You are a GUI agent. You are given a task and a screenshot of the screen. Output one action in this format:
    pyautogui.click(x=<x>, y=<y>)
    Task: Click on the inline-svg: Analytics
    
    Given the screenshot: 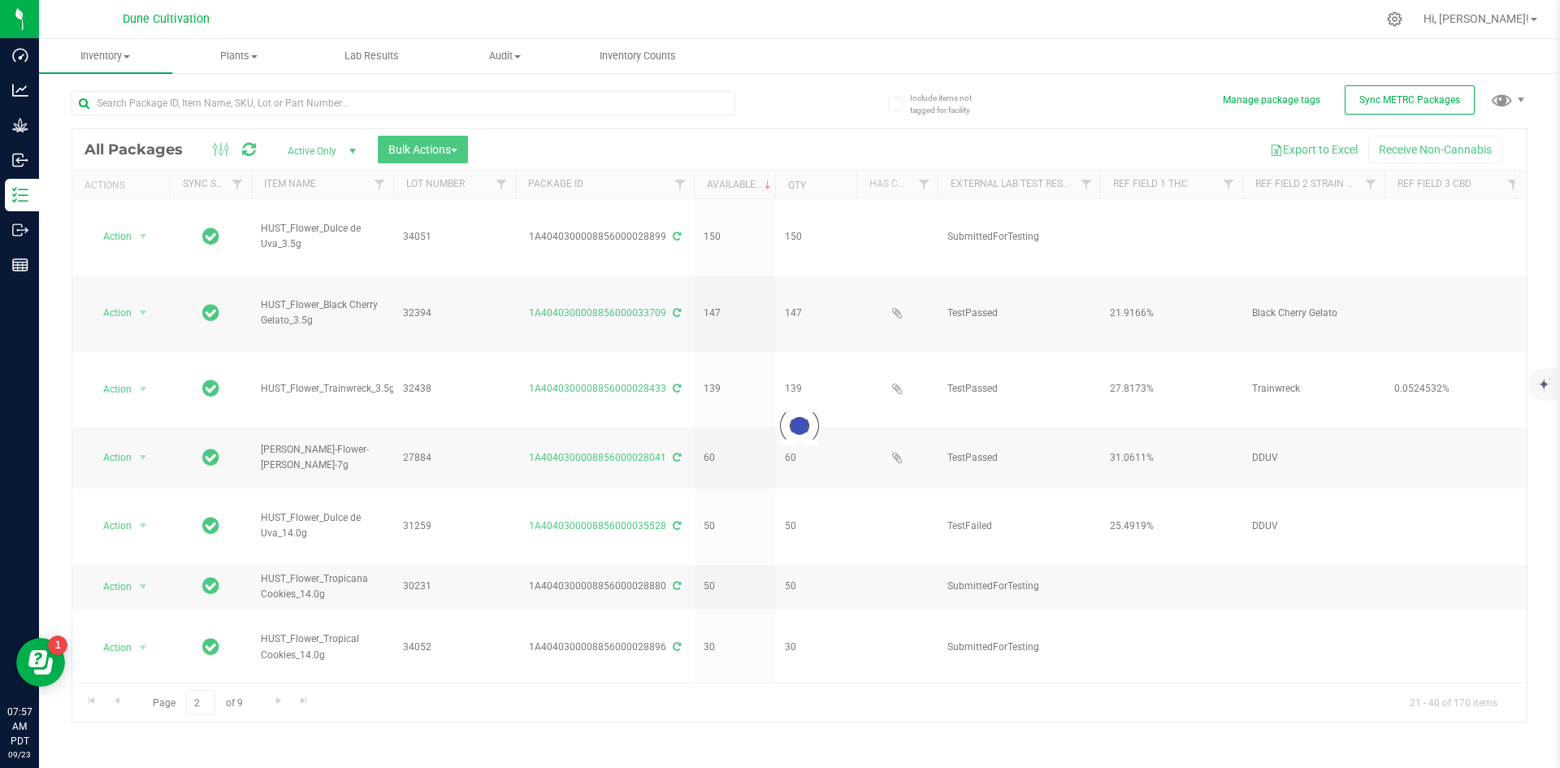 What is the action you would take?
    pyautogui.click(x=20, y=90)
    